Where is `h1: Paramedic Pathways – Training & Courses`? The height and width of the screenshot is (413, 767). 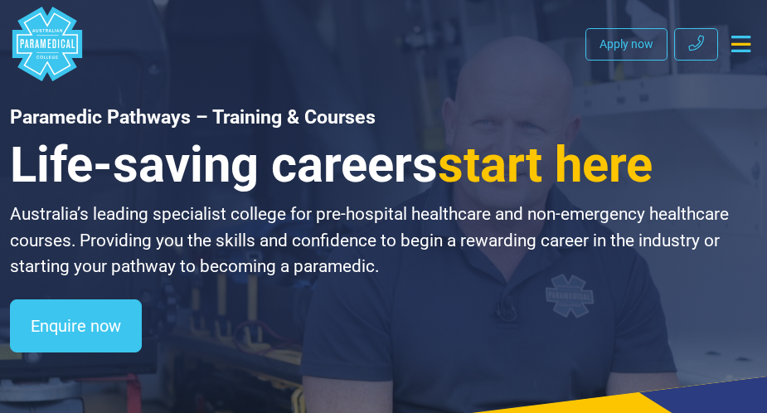
h1: Paramedic Pathways – Training & Courses is located at coordinates (383, 118).